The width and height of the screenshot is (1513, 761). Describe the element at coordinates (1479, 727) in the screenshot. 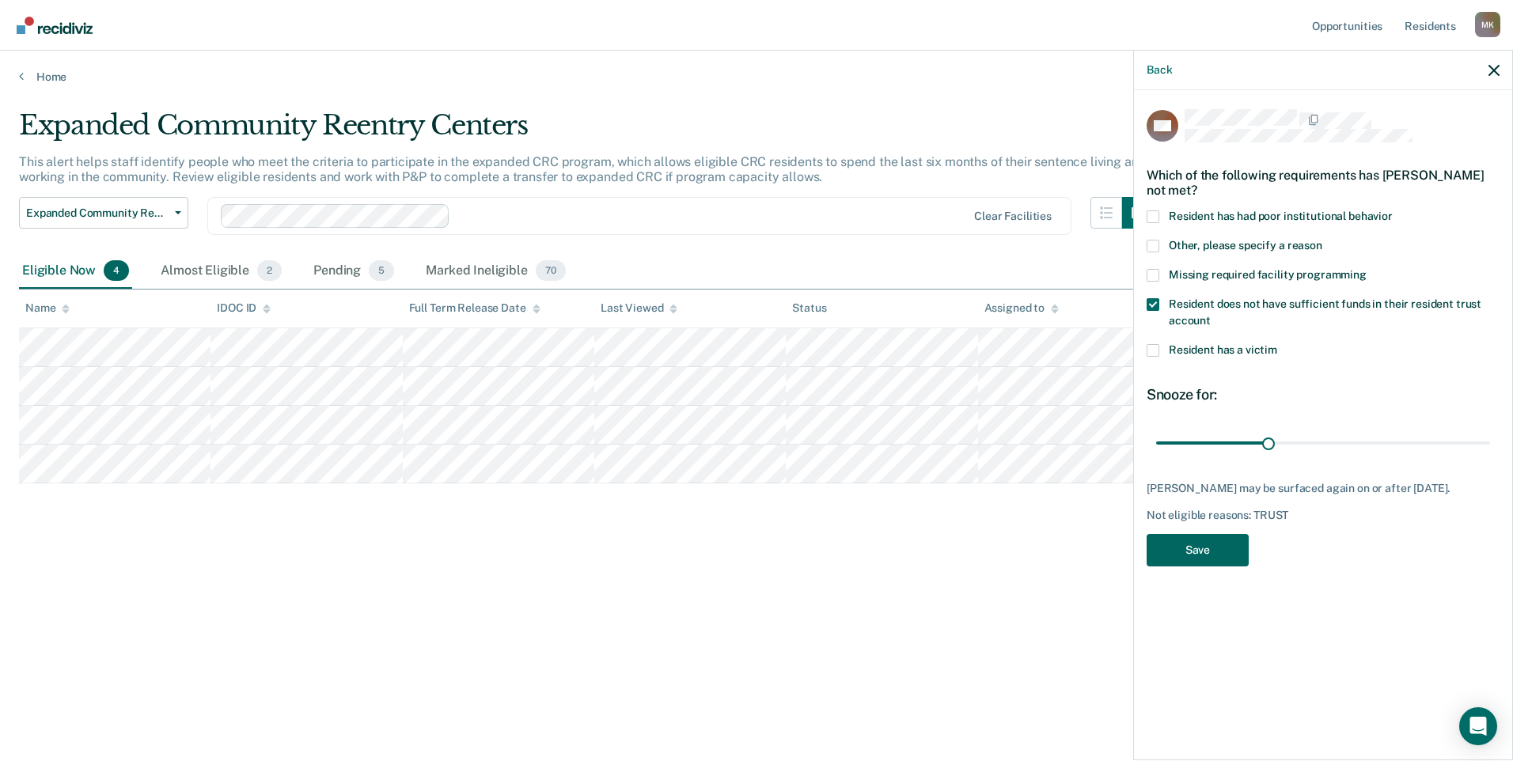

I see `div: Open Intercom Messenger` at that location.